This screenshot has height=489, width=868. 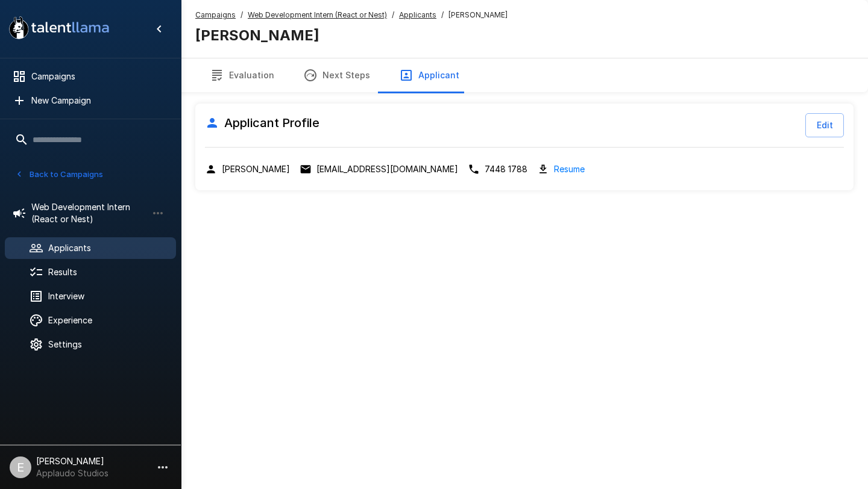 I want to click on u: Campaigns, so click(x=215, y=14).